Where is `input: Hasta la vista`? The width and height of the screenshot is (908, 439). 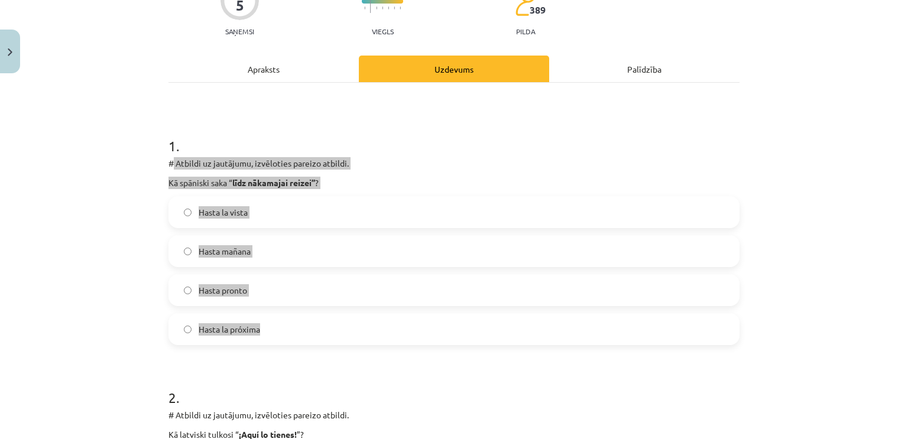
input: Hasta la vista is located at coordinates (187, 212).